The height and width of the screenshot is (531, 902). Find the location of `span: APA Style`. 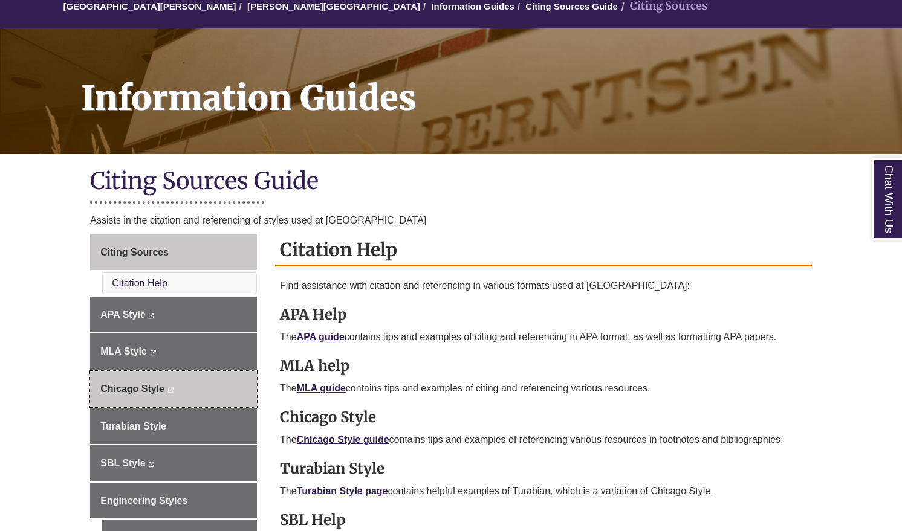

span: APA Style is located at coordinates (123, 314).